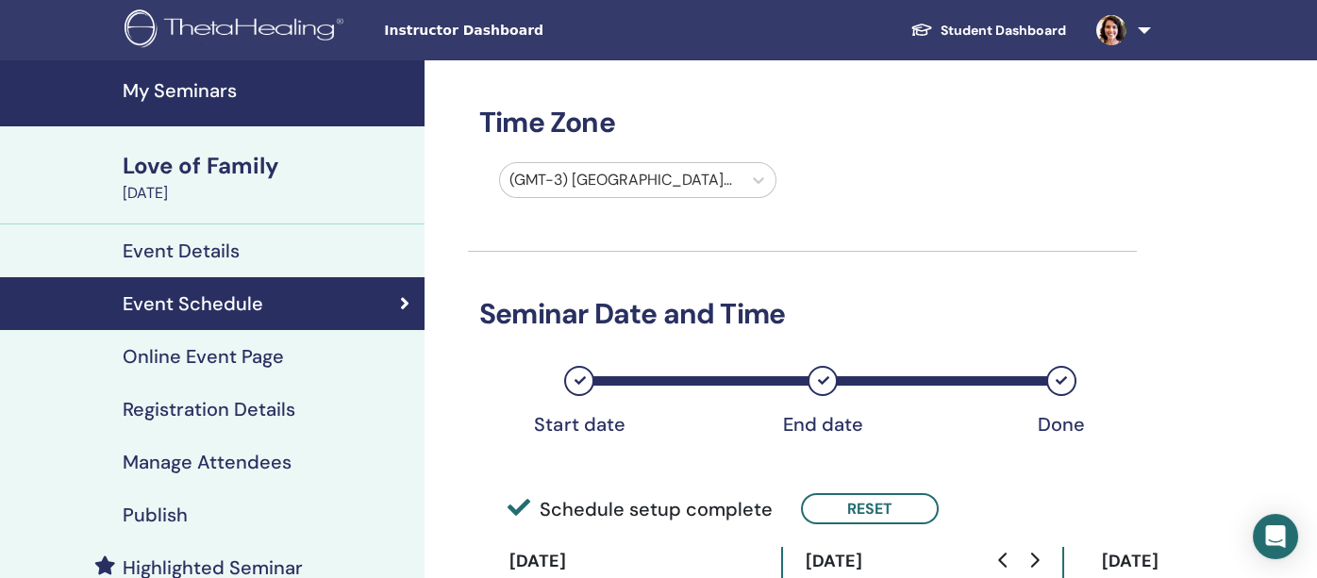 This screenshot has width=1317, height=578. Describe the element at coordinates (237, 30) in the screenshot. I see `img: logo.png` at that location.